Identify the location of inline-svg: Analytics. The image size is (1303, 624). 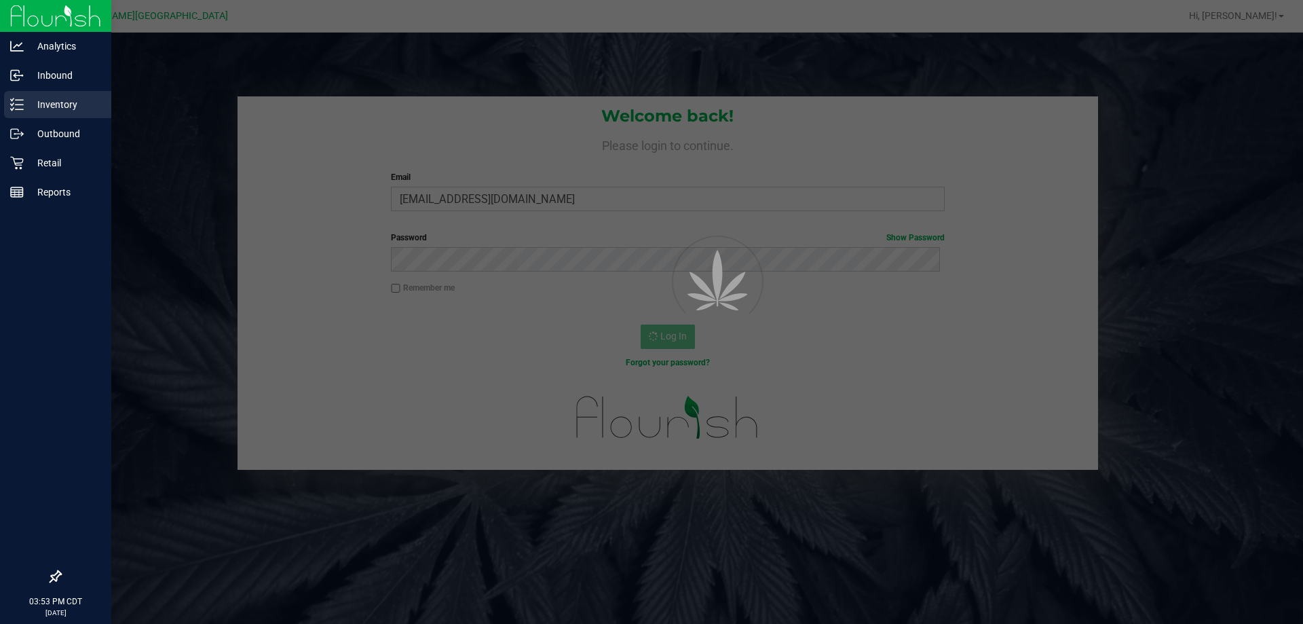
(17, 46).